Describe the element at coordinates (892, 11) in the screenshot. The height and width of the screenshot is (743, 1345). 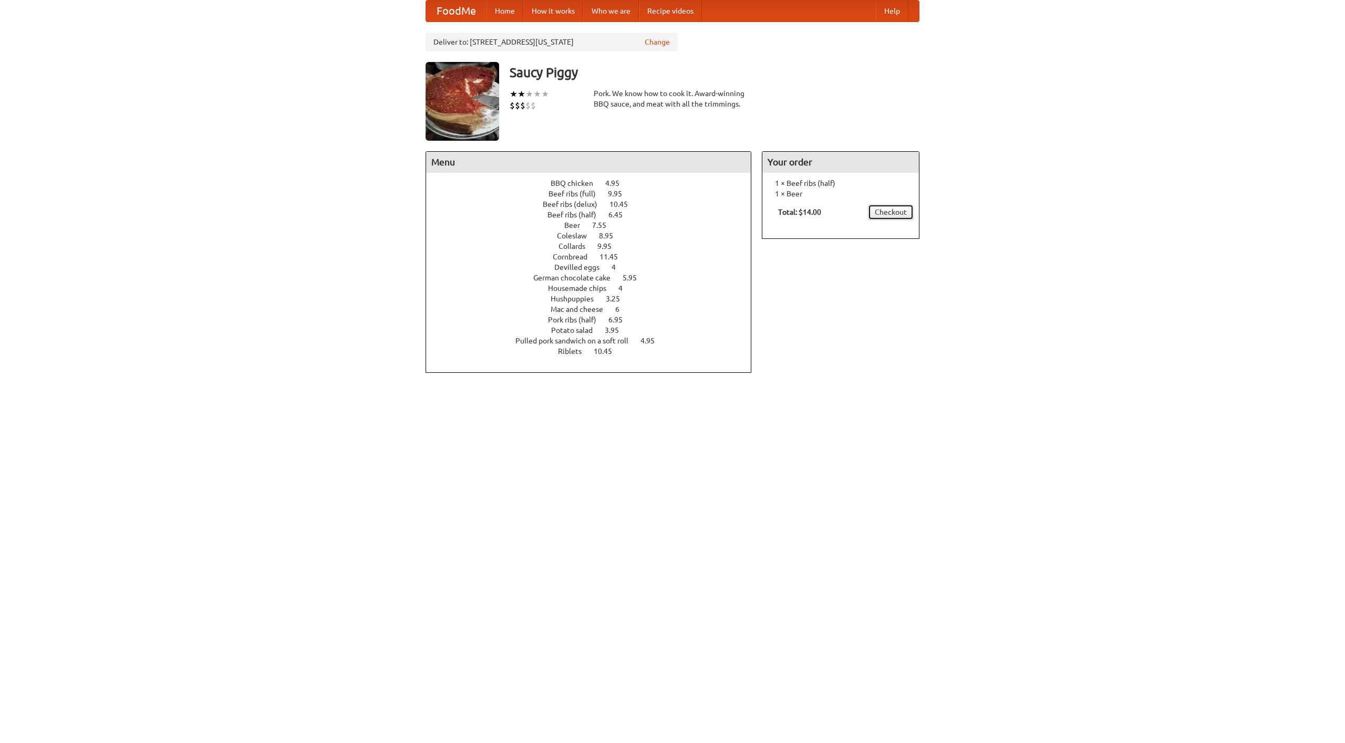
I see `a: Help` at that location.